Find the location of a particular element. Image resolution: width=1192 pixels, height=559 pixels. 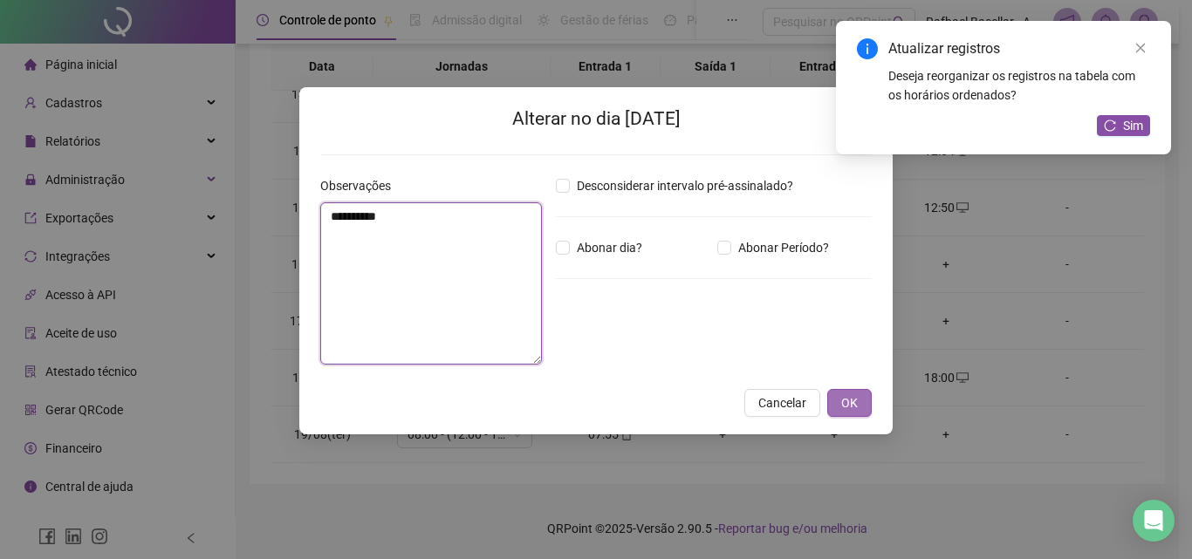

button: Cancelar is located at coordinates (782, 403).